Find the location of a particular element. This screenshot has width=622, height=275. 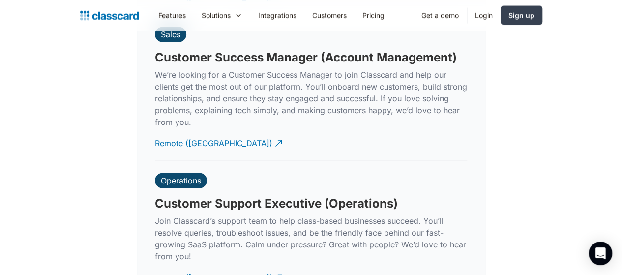

h3: Customer Success Manager (Account Management) is located at coordinates (306, 57).